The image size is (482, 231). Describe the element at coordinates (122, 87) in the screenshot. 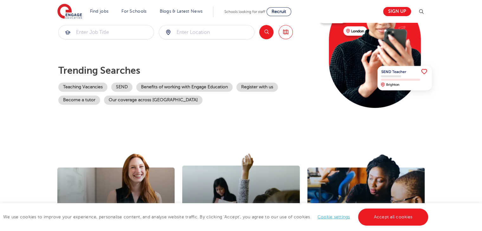

I see `a: SEND` at that location.